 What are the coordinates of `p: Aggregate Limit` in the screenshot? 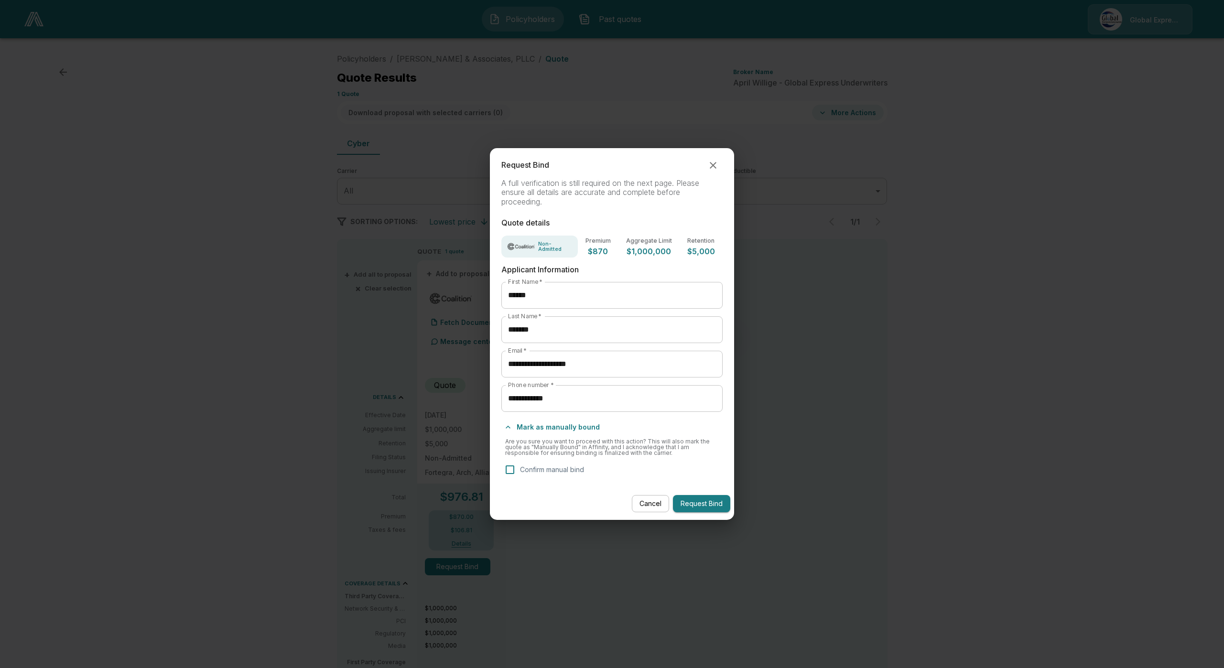 It's located at (649, 241).